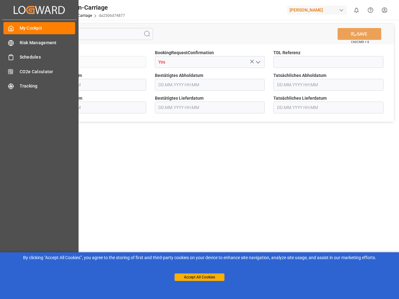  I want to click on span: BookingRequestConfirmation, so click(184, 53).